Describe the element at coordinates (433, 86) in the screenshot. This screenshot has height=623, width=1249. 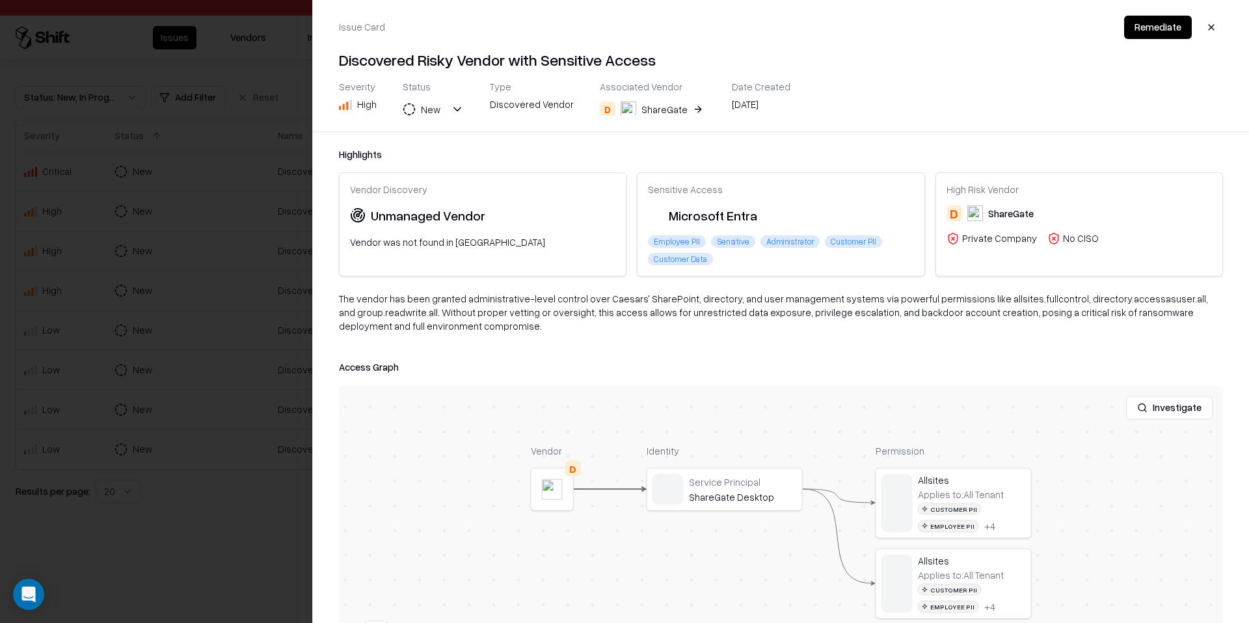
I see `div: Status` at that location.